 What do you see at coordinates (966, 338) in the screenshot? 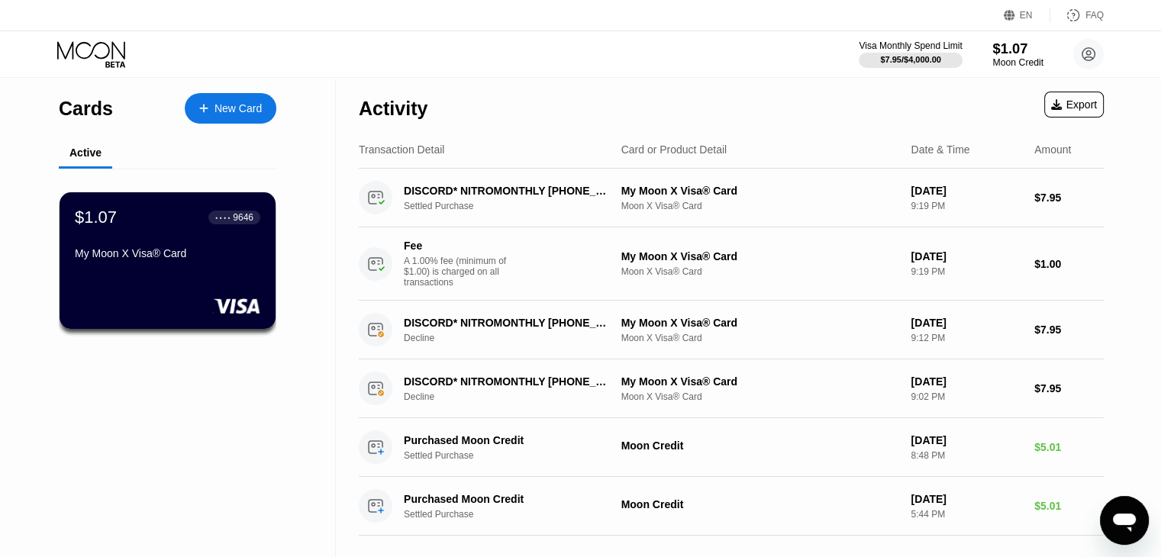
I see `div: 9:12 PM` at bounding box center [966, 338].